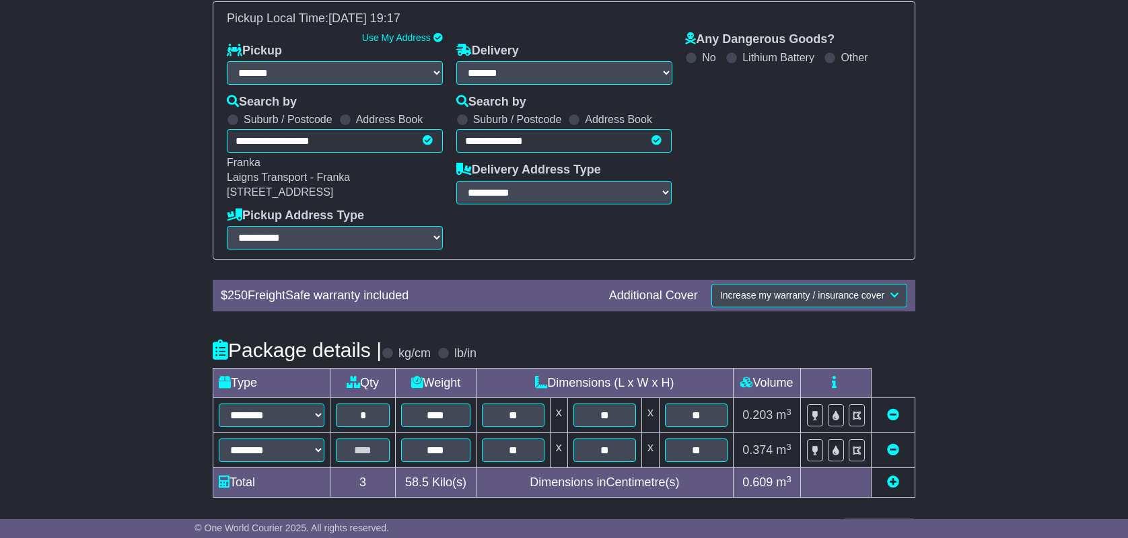  I want to click on span: Increase my warranty / insurance cover, so click(802, 295).